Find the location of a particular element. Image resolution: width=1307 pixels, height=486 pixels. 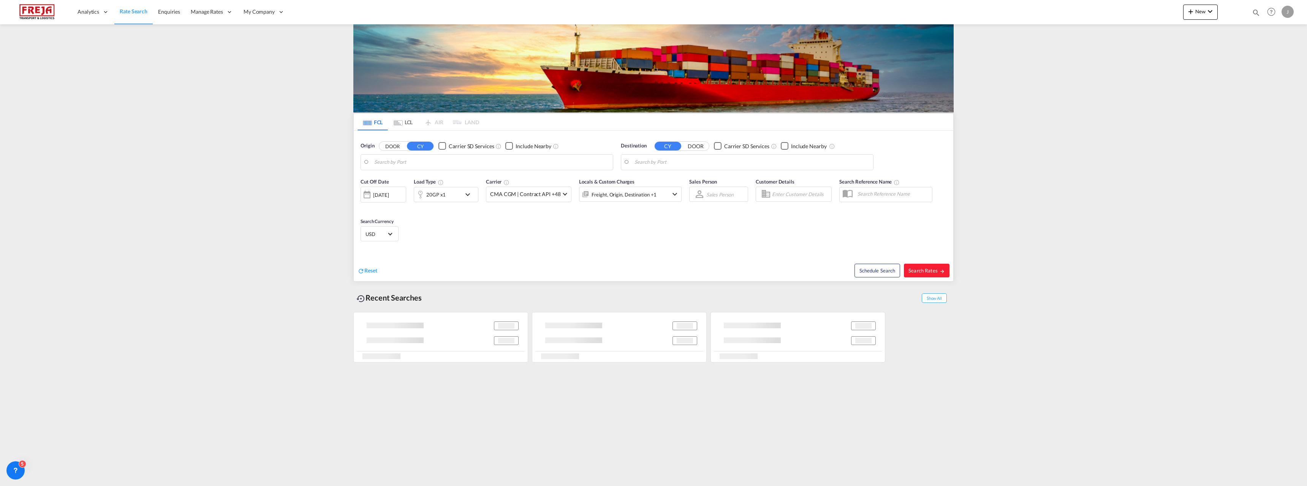

button: Search Ratesicon-arrow-right is located at coordinates (927, 271).